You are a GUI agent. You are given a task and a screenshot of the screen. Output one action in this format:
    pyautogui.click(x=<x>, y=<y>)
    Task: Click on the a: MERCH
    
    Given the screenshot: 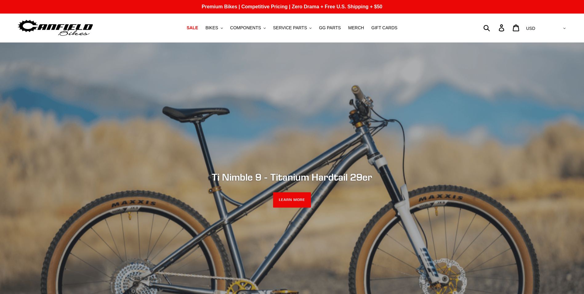 What is the action you would take?
    pyautogui.click(x=356, y=28)
    